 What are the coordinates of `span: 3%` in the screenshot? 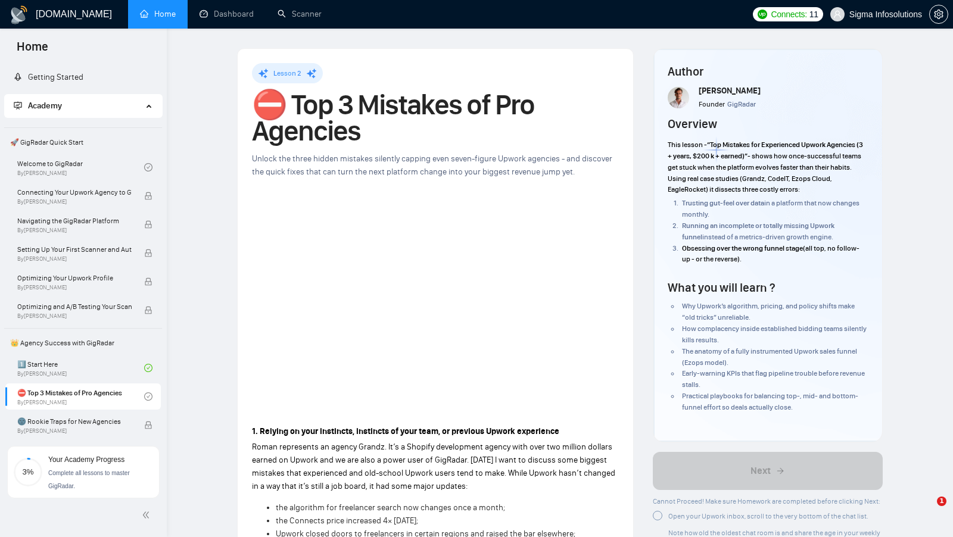 It's located at (28, 472).